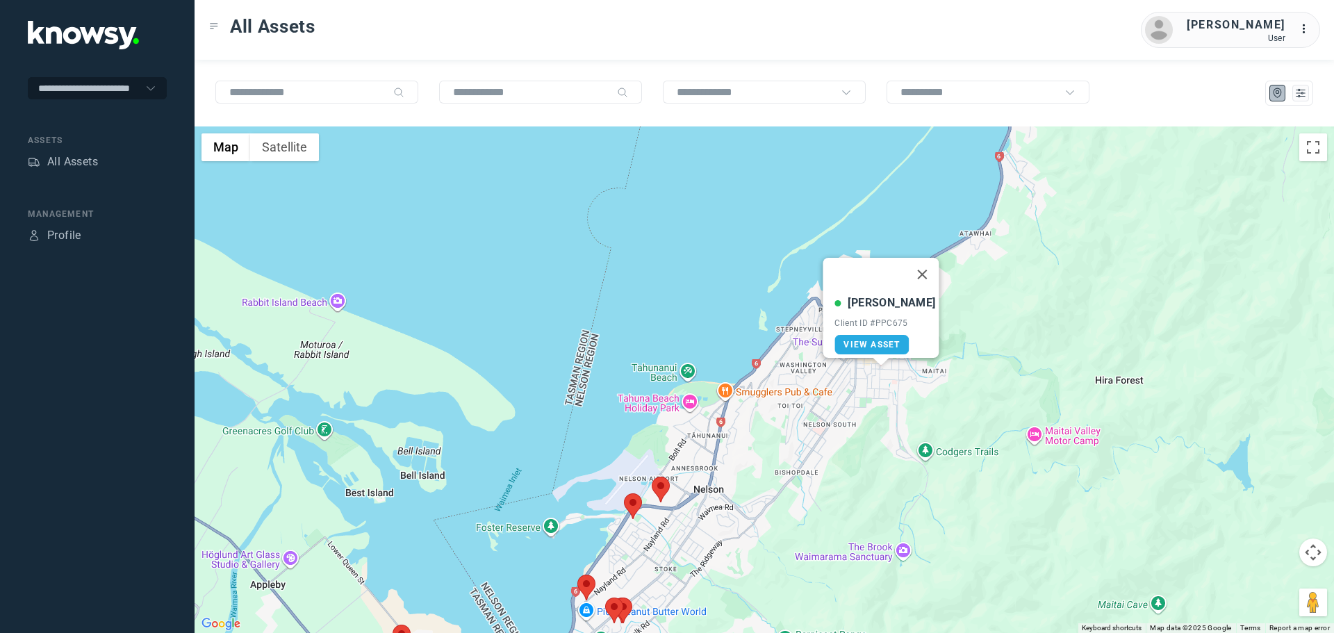 This screenshot has height=633, width=1334. What do you see at coordinates (97, 214) in the screenshot?
I see `div: Management` at bounding box center [97, 214].